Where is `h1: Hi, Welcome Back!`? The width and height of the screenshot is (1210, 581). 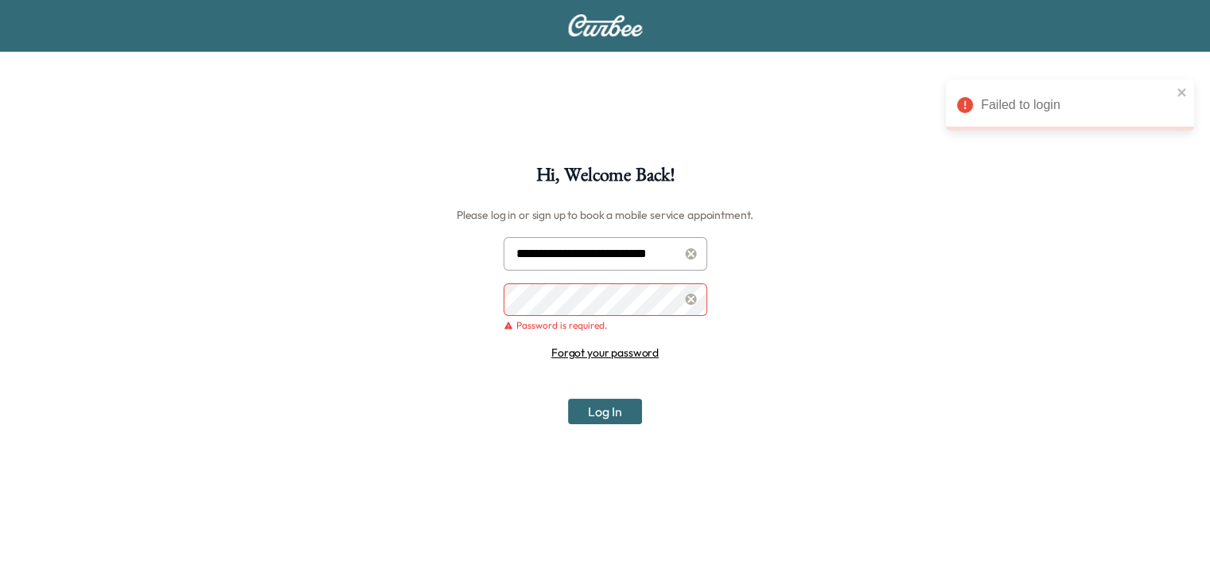 h1: Hi, Welcome Back! is located at coordinates (606, 179).